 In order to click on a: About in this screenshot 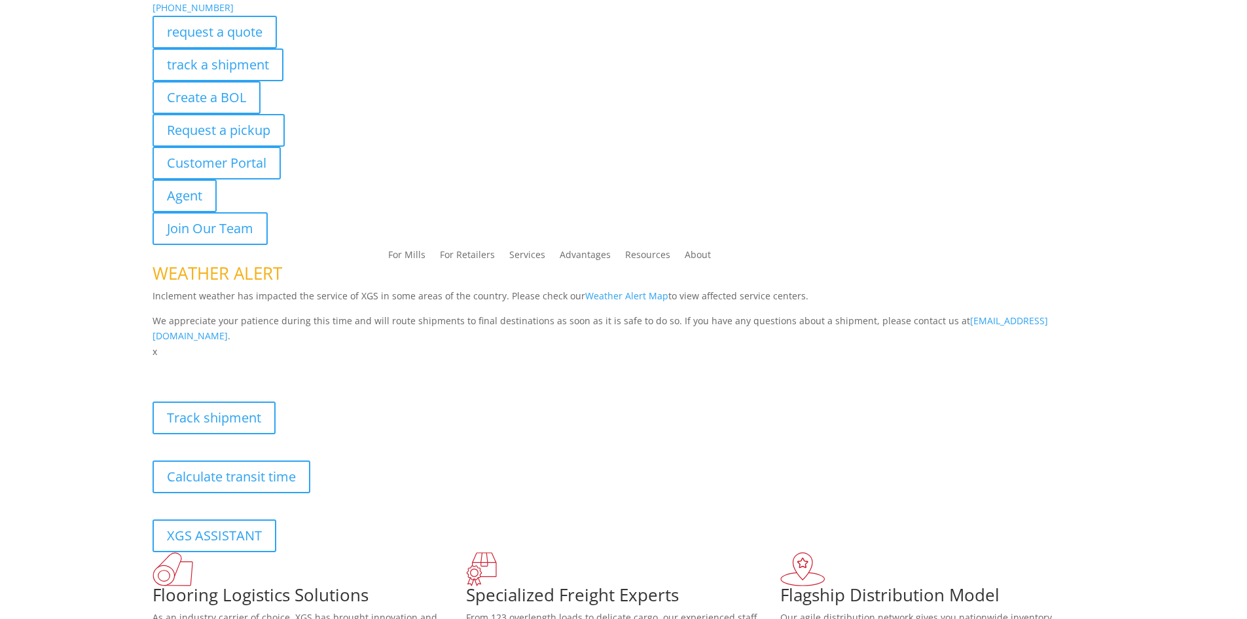, I will do `click(698, 257)`.